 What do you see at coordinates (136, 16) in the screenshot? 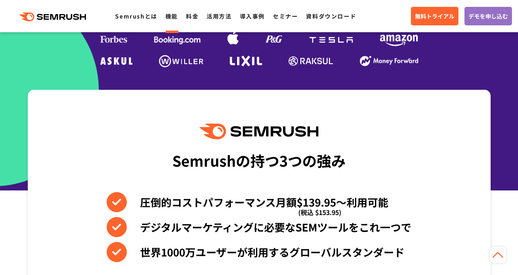
I see `a: Semrushとは` at bounding box center [136, 16].